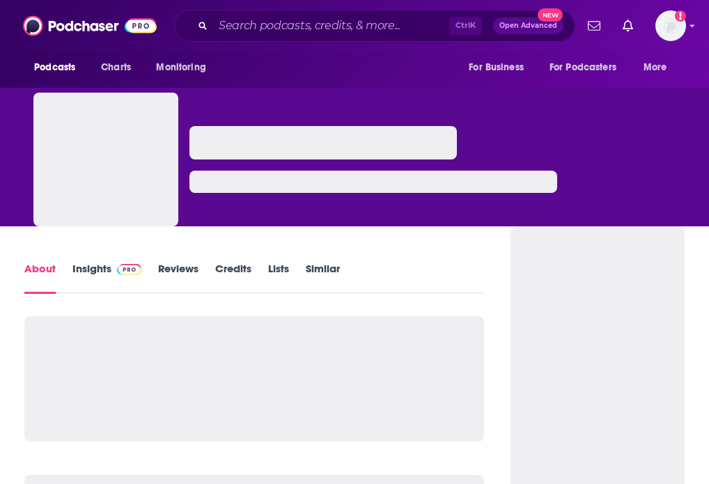 The height and width of the screenshot is (484, 709). Describe the element at coordinates (528, 26) in the screenshot. I see `span: Open Advanced` at that location.